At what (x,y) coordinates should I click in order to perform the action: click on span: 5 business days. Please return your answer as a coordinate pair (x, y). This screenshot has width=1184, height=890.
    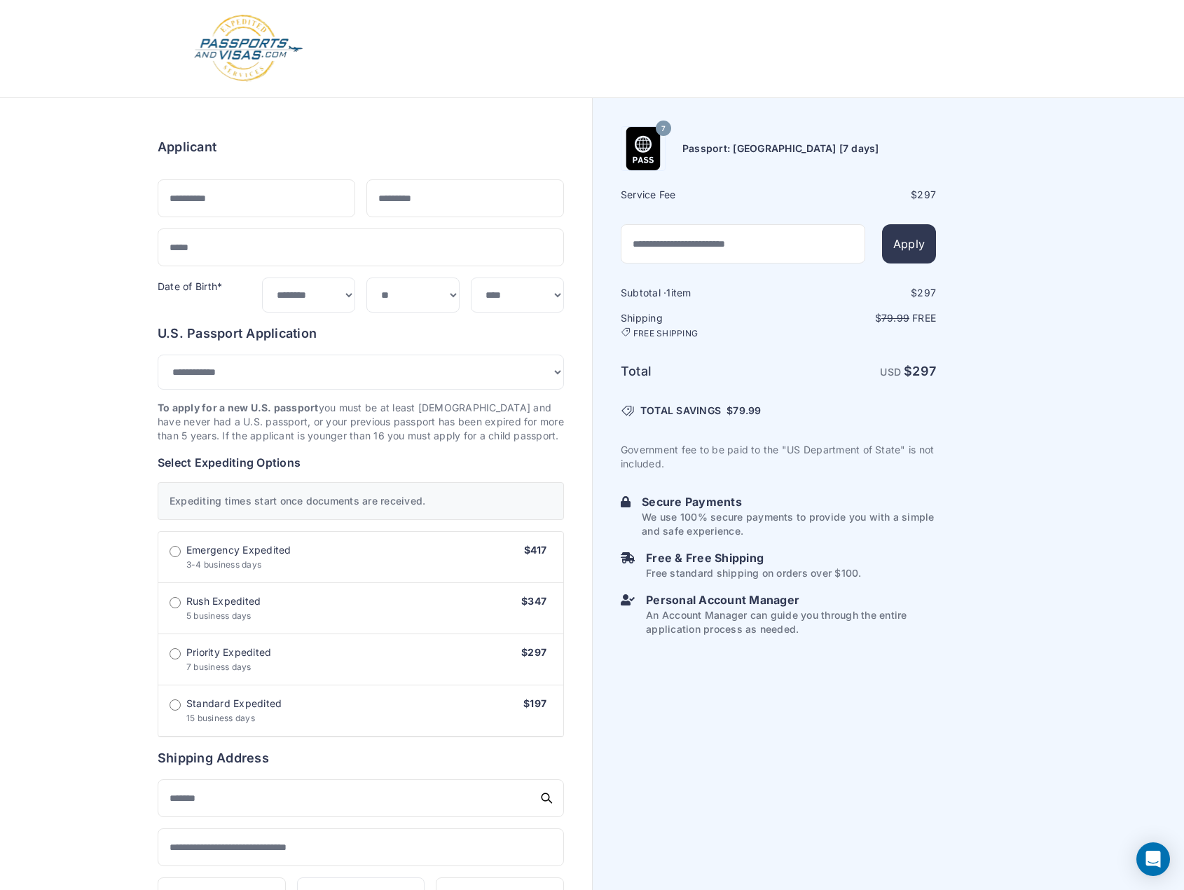
    Looking at the image, I should click on (219, 615).